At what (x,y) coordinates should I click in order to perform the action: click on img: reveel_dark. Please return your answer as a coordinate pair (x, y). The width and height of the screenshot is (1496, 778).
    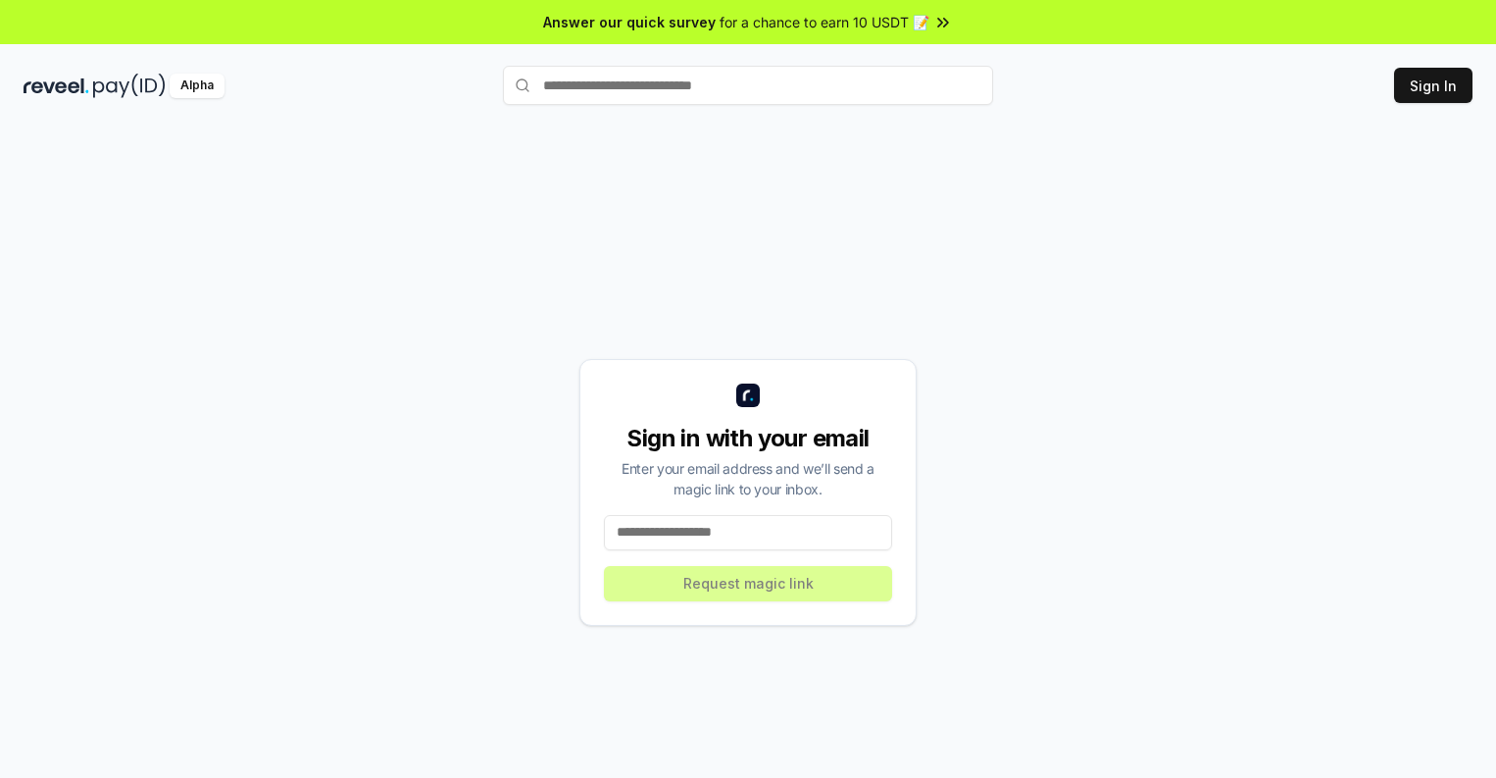
    Looking at the image, I should click on (56, 85).